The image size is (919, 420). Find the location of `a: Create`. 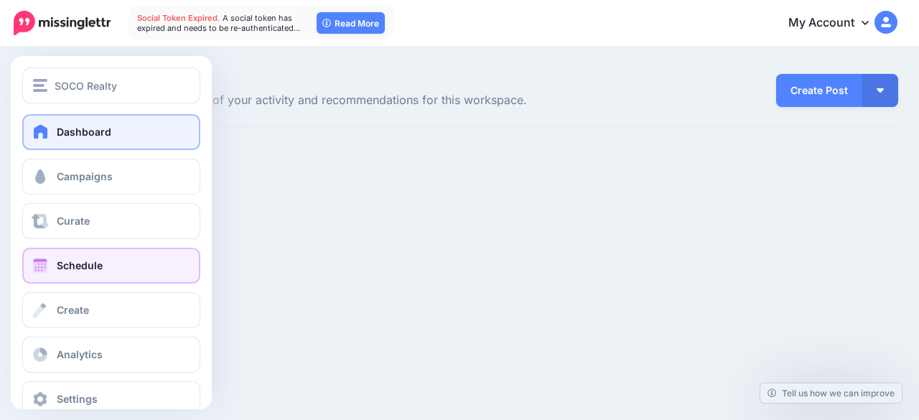

a: Create is located at coordinates (111, 310).